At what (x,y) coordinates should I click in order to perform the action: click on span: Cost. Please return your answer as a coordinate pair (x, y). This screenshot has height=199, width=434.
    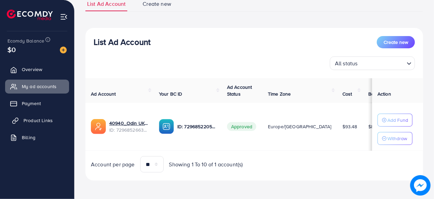
    Looking at the image, I should click on (348, 94).